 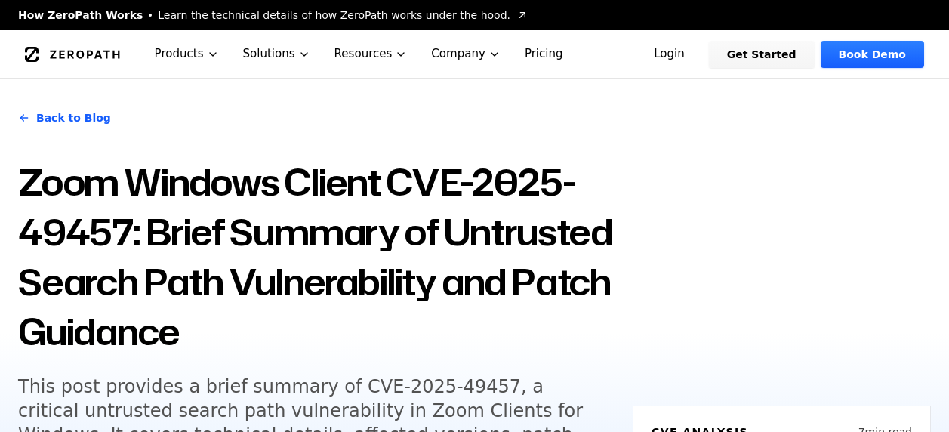 What do you see at coordinates (669, 54) in the screenshot?
I see `a: Login` at bounding box center [669, 54].